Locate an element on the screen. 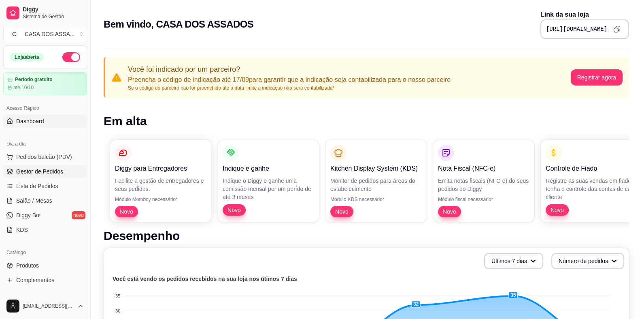 This screenshot has width=642, height=319. button: Nota Fiscal (NFC-e)Emita notas fiscais (NFC-e) do seus pedidos do DiggyMódulo fiscal necessário*Novo is located at coordinates (484, 181).